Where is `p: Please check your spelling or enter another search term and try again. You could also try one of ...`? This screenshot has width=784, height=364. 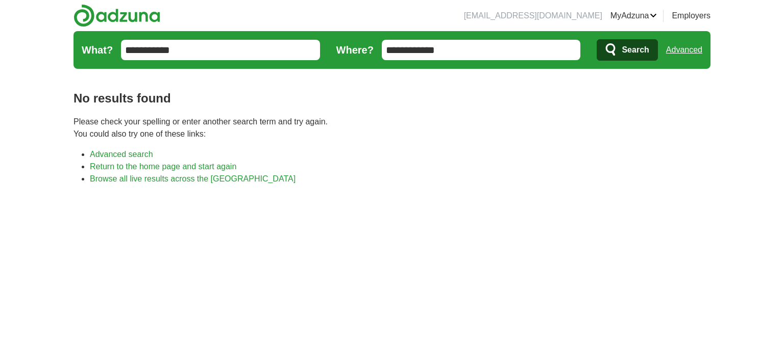
p: Please check your spelling or enter another search term and try again. You could also try one of ... is located at coordinates (392, 128).